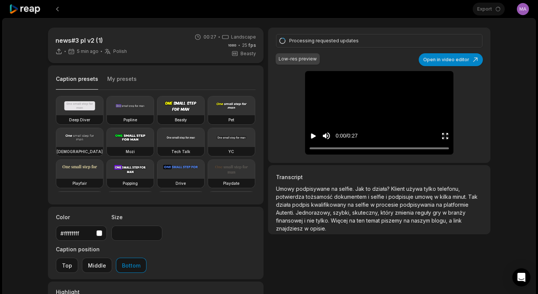 This screenshot has width=538, height=294. What do you see at coordinates (366, 212) in the screenshot?
I see `span: skuteczny,` at bounding box center [366, 212].